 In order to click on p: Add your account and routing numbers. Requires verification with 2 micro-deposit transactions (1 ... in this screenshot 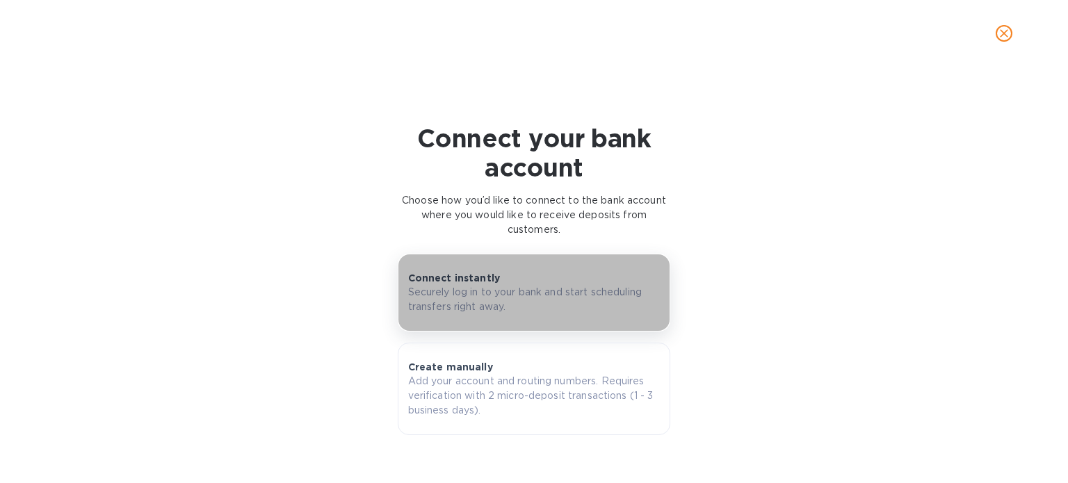, I will do `click(534, 396)`.